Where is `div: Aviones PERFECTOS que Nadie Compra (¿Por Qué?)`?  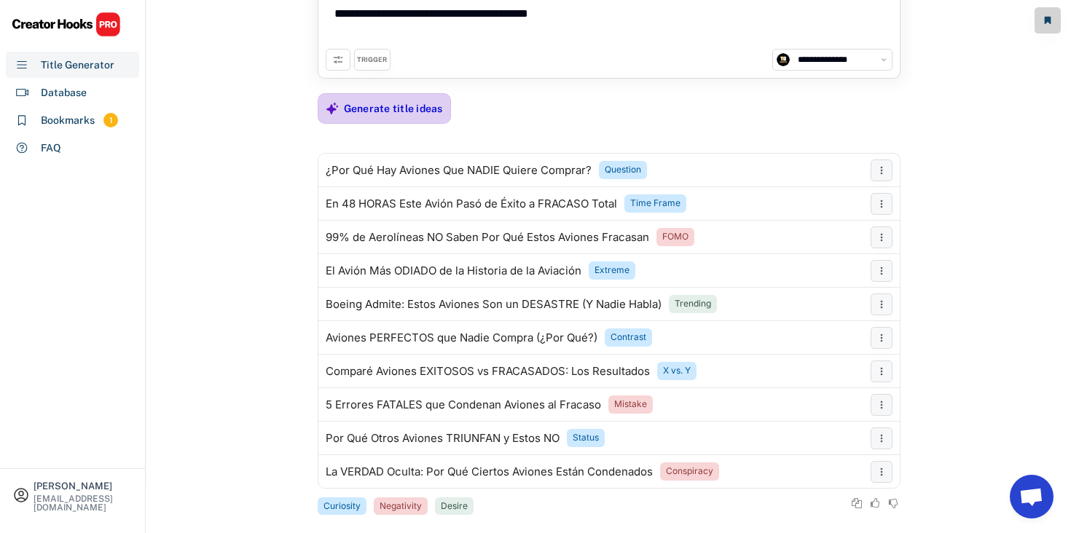 div: Aviones PERFECTOS que Nadie Compra (¿Por Qué?) is located at coordinates (461, 338).